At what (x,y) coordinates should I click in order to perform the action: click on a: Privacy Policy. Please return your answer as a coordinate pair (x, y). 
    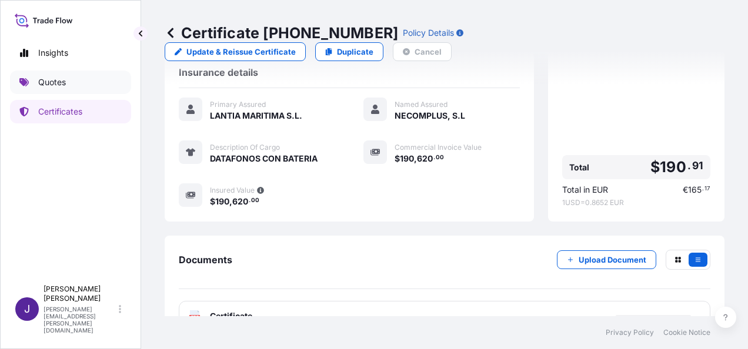
    Looking at the image, I should click on (630, 333).